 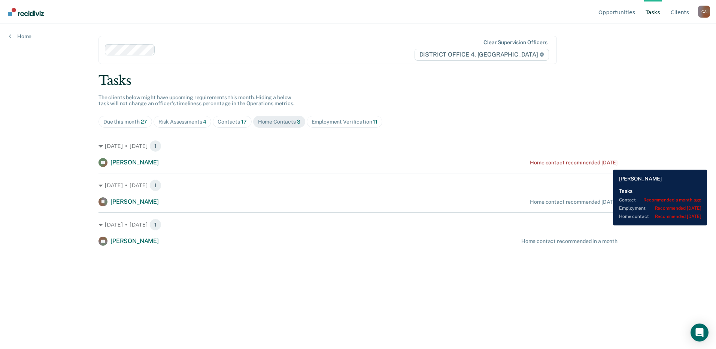 I want to click on span: 27, so click(x=144, y=122).